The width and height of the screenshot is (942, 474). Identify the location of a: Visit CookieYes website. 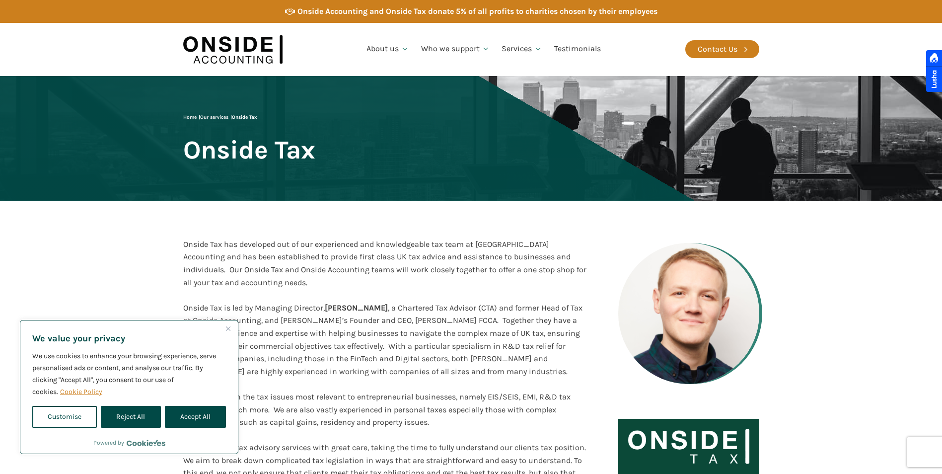
(146, 443).